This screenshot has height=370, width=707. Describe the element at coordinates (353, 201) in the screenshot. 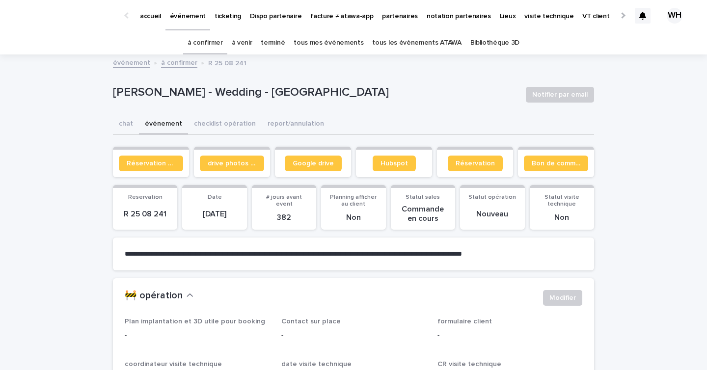

I see `span: Planning afficher au client` at that location.